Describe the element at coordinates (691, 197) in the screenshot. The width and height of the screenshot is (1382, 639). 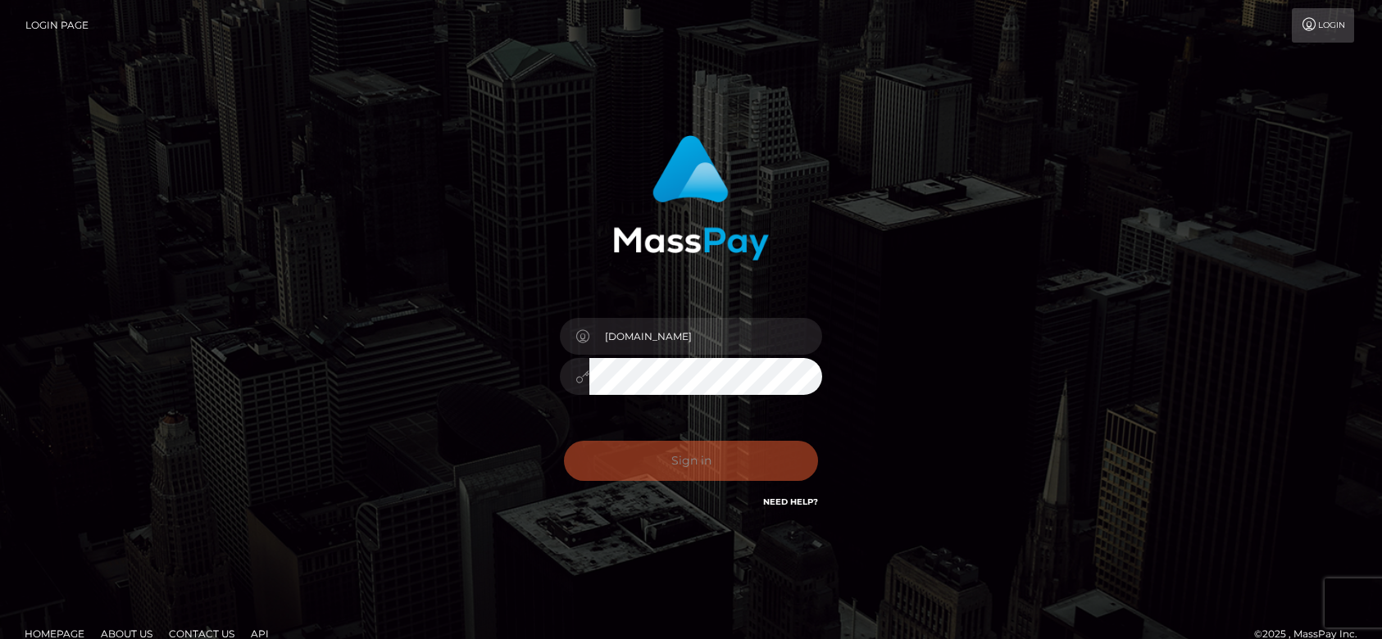
I see `img: MassPay Login` at that location.